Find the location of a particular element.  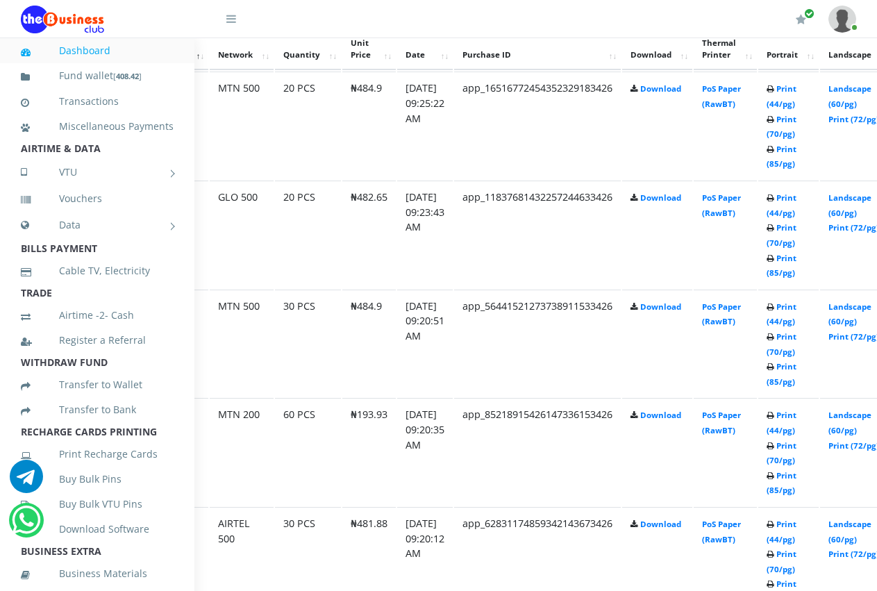

td: MTN 200 is located at coordinates (242, 452).